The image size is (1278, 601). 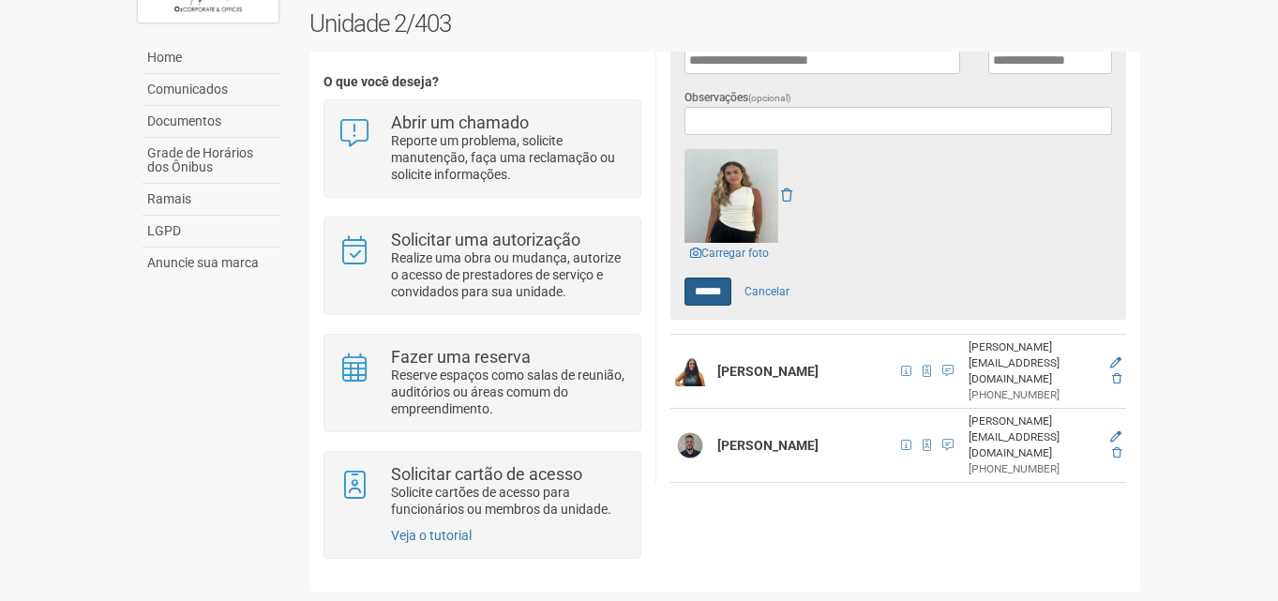 I want to click on span: (opcional), so click(x=770, y=98).